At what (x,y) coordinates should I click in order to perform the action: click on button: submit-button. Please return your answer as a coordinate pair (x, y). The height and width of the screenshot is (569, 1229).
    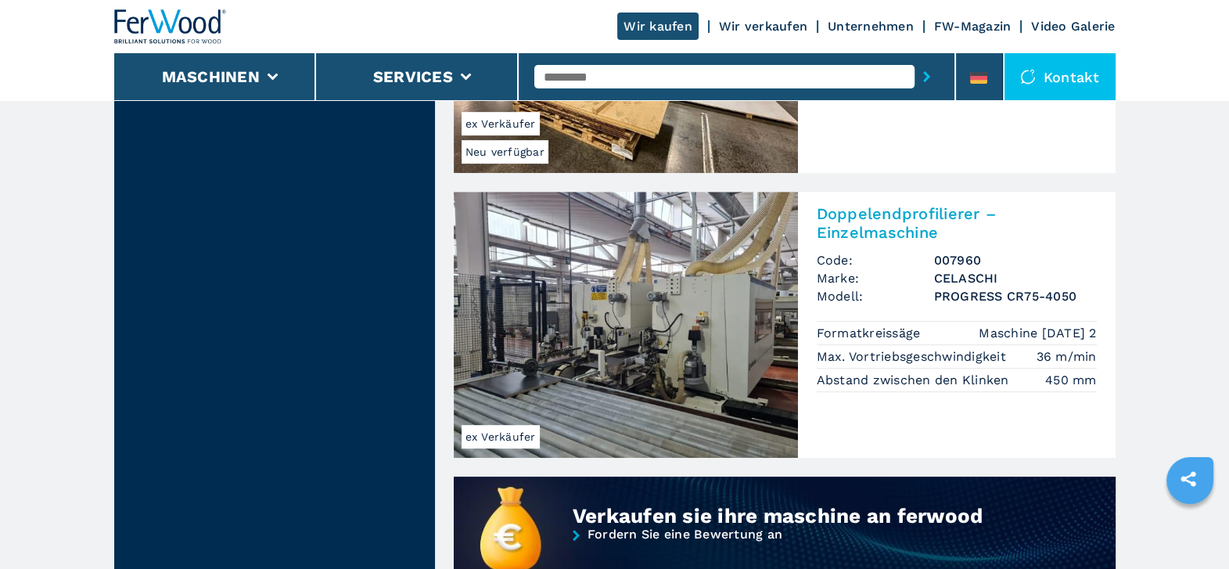
    Looking at the image, I should click on (926, 77).